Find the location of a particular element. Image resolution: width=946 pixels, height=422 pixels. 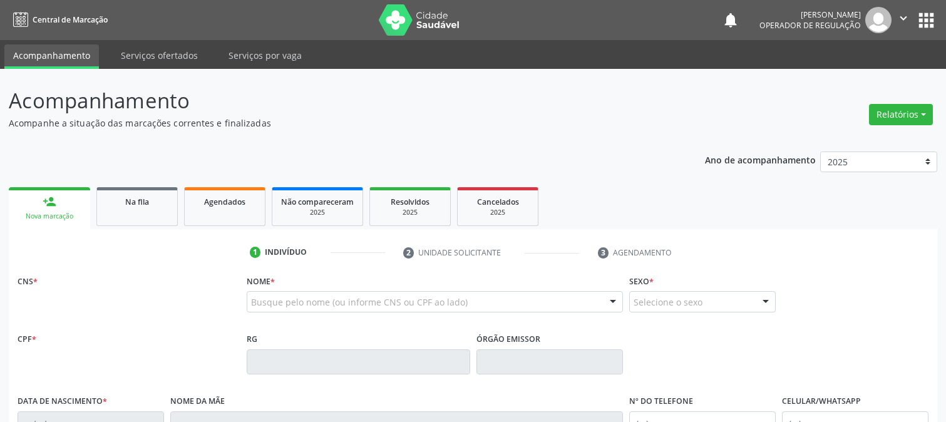

p: Acompanhamento is located at coordinates (334, 101).